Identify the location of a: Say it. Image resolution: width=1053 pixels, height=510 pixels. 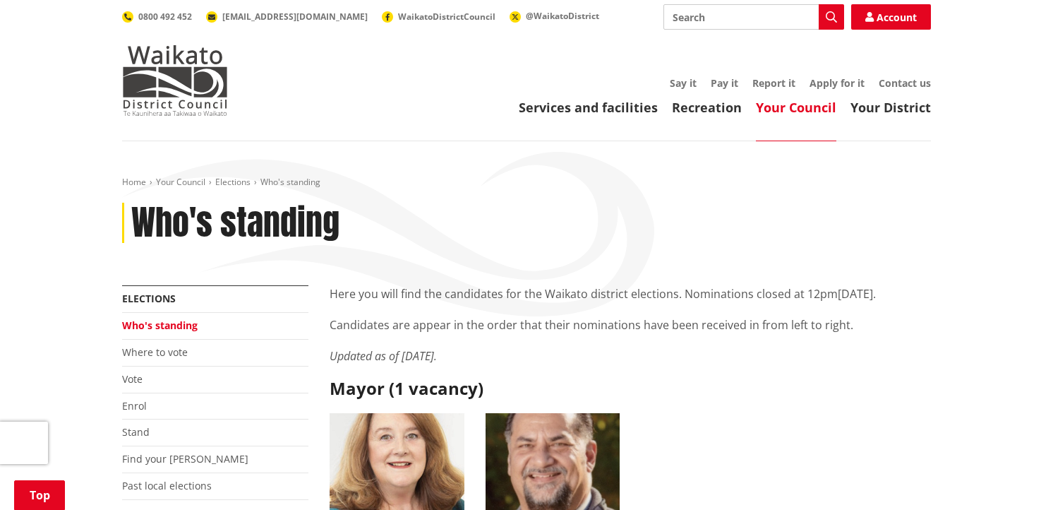
(683, 83).